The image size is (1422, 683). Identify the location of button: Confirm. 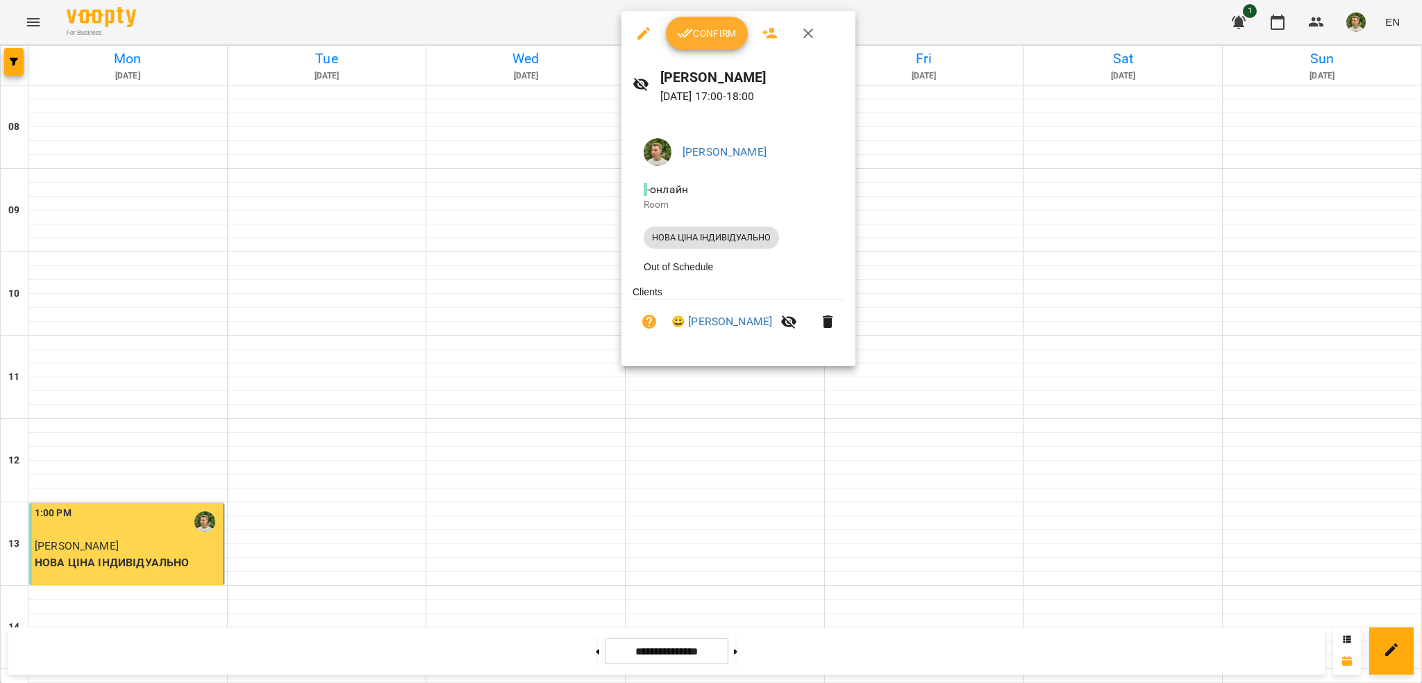
(707, 33).